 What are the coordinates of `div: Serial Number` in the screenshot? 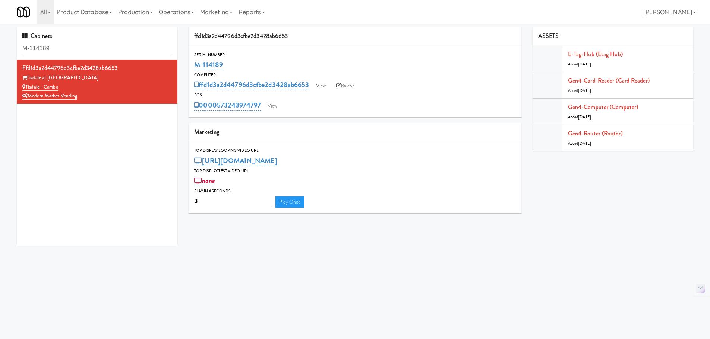 It's located at (355, 55).